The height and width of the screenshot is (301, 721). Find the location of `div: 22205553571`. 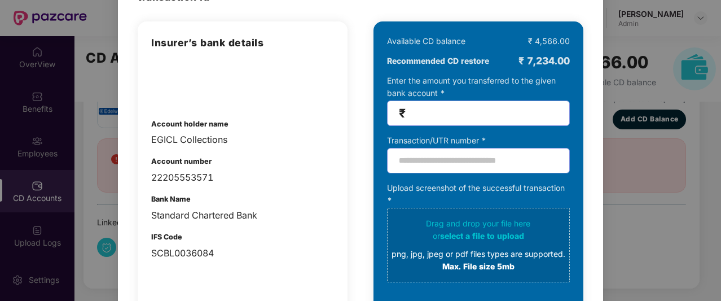

div: 22205553571 is located at coordinates (242, 177).